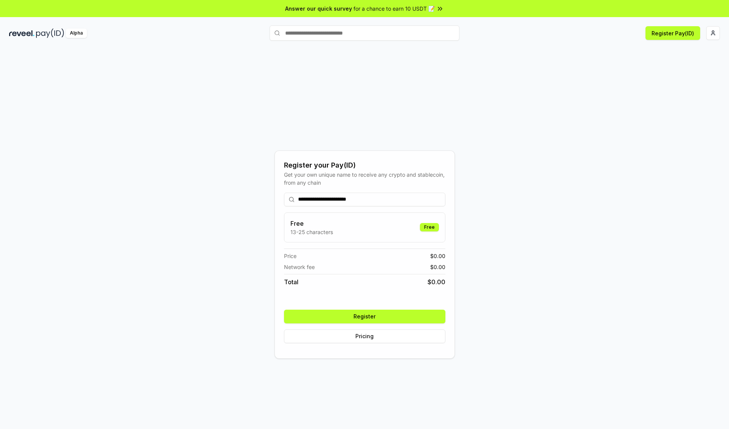  What do you see at coordinates (319, 8) in the screenshot?
I see `span: Answer our quick survey` at bounding box center [319, 8].